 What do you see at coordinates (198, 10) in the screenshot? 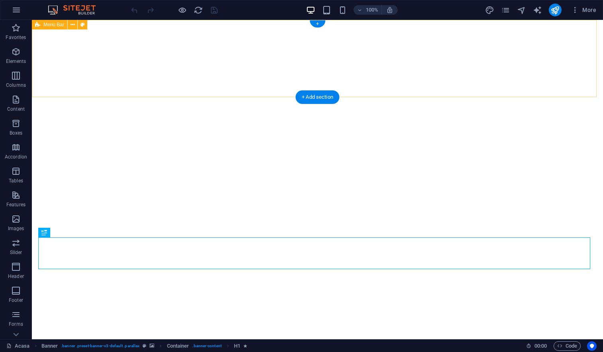
I see `button: reload` at bounding box center [198, 10].